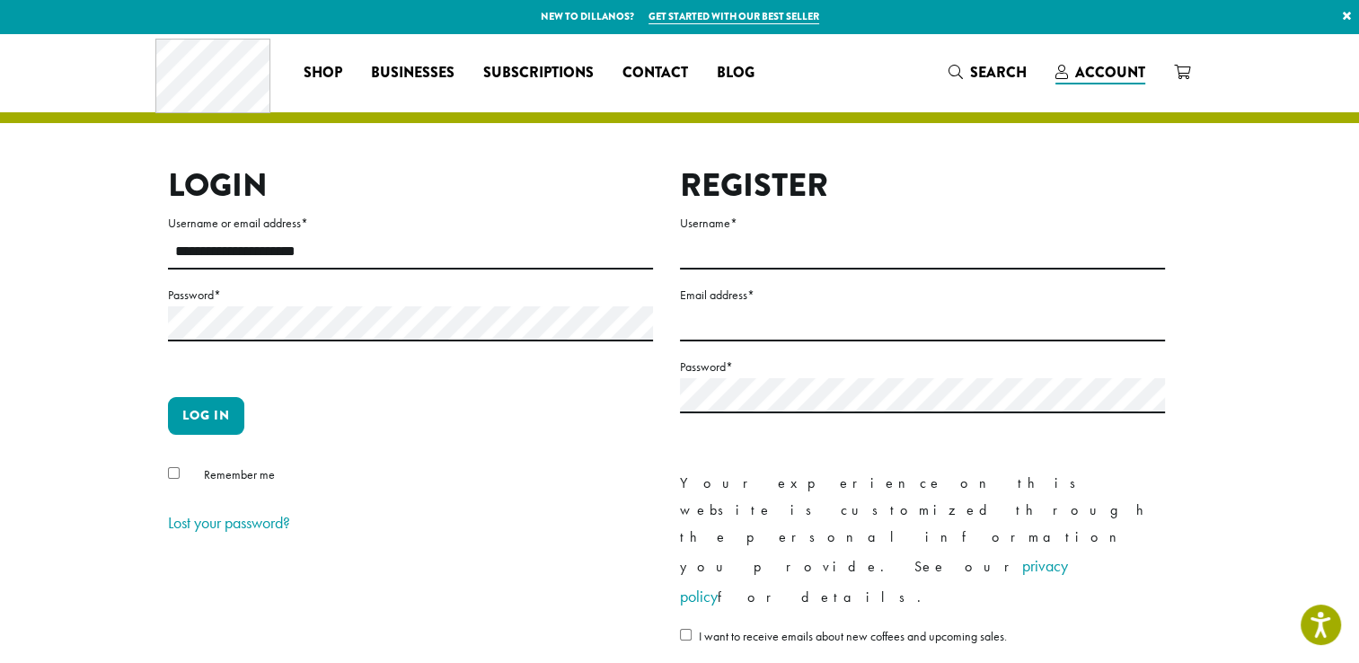 The image size is (1359, 663). Describe the element at coordinates (1110, 72) in the screenshot. I see `span: Account` at that location.